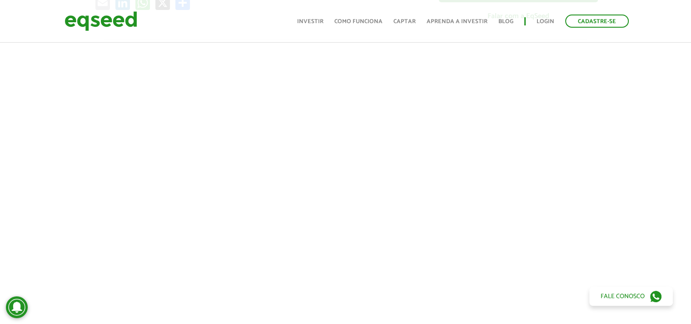 Image resolution: width=691 pixels, height=324 pixels. What do you see at coordinates (631, 297) in the screenshot?
I see `a: Fale conosco` at bounding box center [631, 297].